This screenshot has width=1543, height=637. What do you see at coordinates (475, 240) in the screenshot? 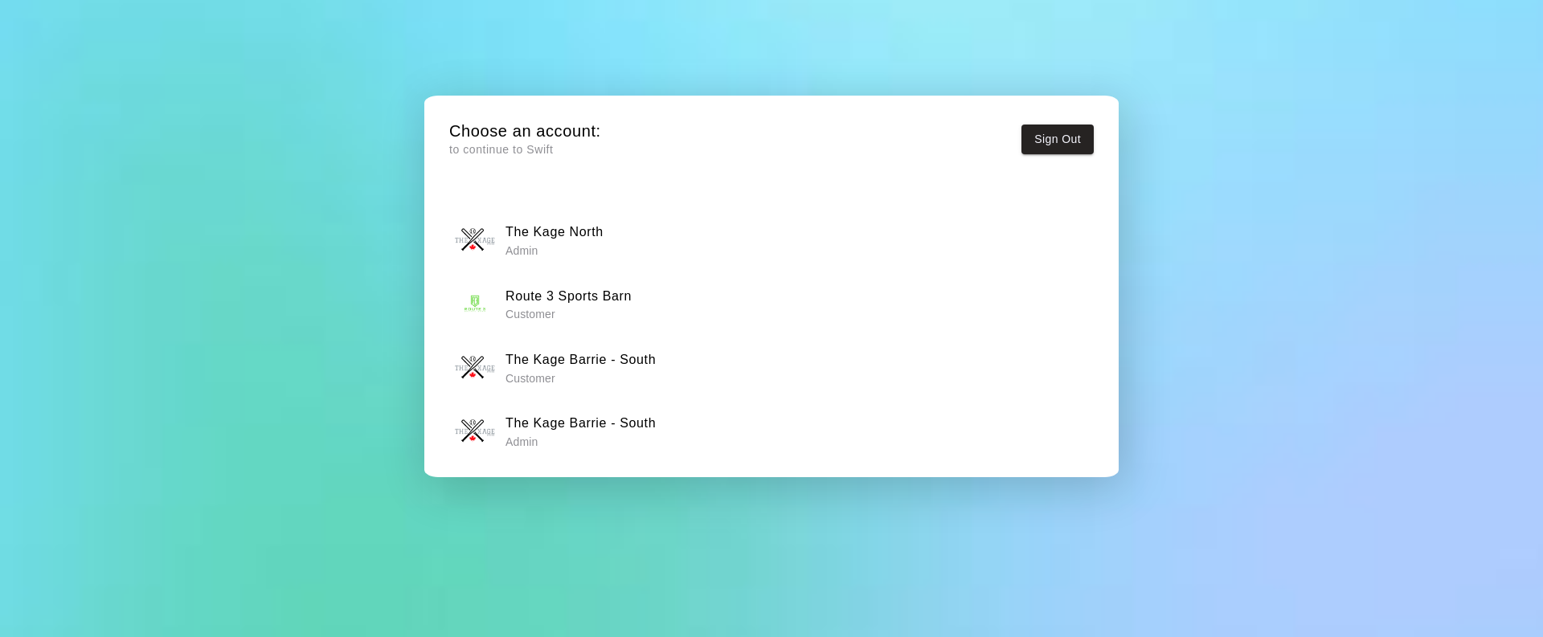
I see `img: The Kage North` at bounding box center [475, 240].